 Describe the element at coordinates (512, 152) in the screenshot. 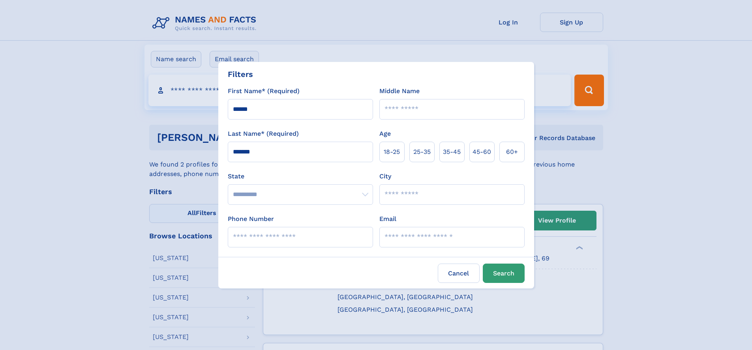

I see `span: 60+` at that location.